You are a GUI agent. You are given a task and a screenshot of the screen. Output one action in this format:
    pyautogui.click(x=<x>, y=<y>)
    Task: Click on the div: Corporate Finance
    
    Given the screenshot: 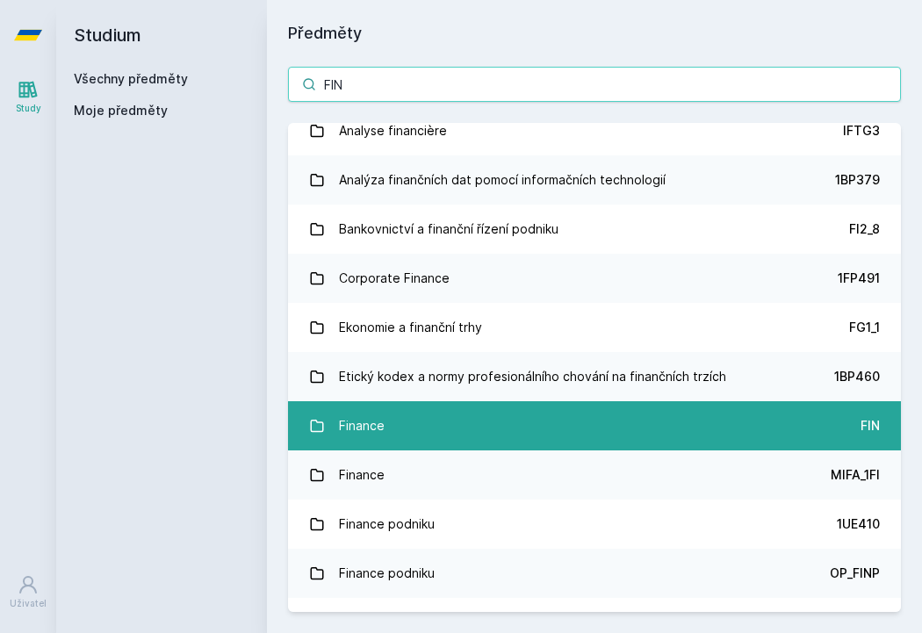 What is the action you would take?
    pyautogui.click(x=394, y=278)
    